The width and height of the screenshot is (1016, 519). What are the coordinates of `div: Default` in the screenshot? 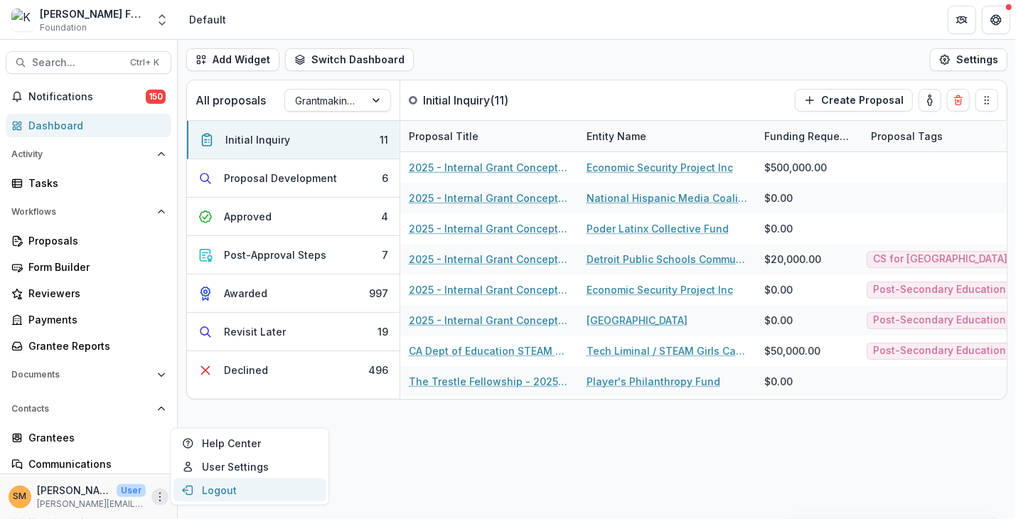 It's located at (208, 19).